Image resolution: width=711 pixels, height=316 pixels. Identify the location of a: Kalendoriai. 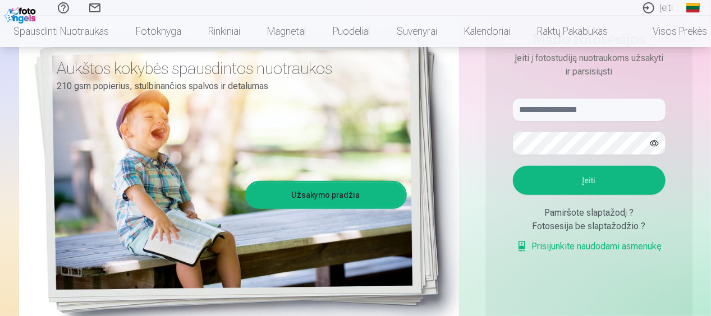
(487, 31).